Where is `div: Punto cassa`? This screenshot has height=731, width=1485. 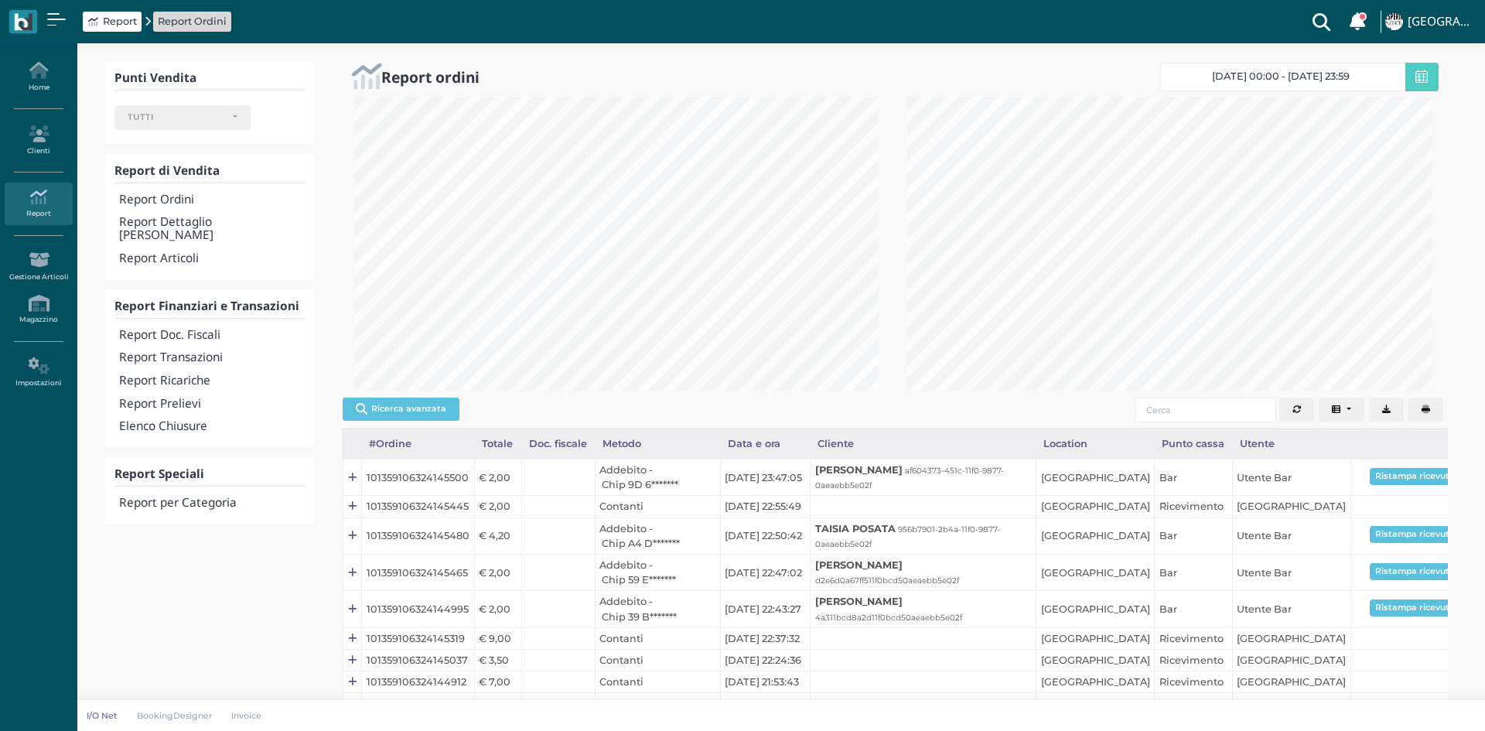 div: Punto cassa is located at coordinates (1193, 444).